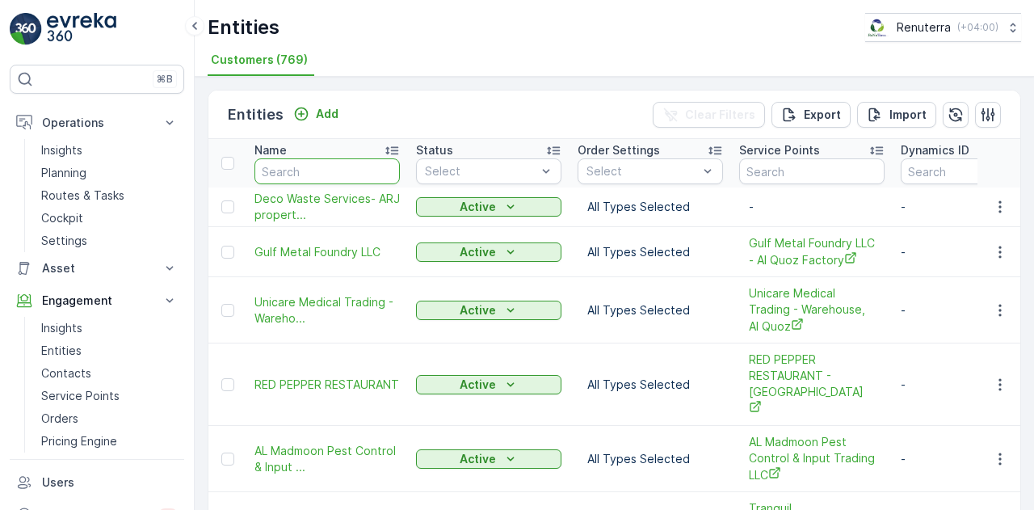 Image resolution: width=1034 pixels, height=510 pixels. What do you see at coordinates (327, 207) in the screenshot?
I see `a: Deco Waste Services- ARJ propert...` at bounding box center [327, 207].